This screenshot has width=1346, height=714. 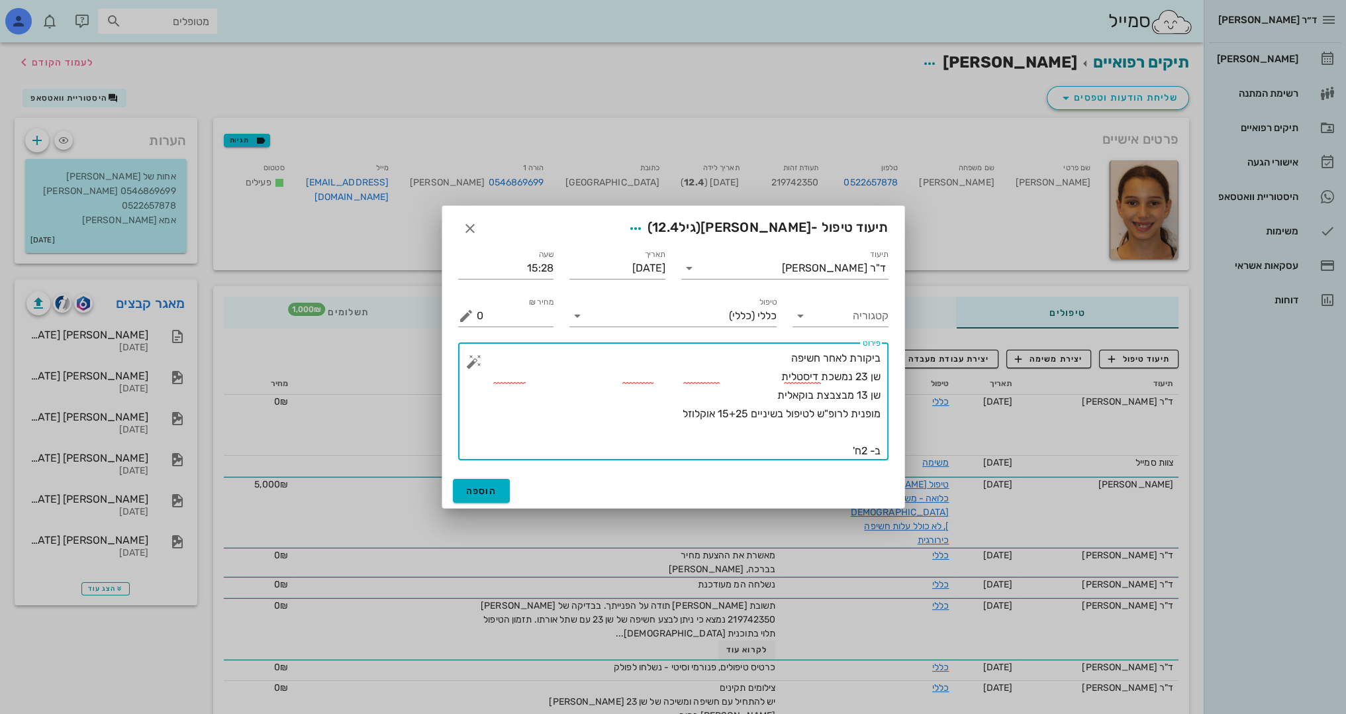 What do you see at coordinates (767, 316) in the screenshot?
I see `span: כללי` at bounding box center [767, 316].